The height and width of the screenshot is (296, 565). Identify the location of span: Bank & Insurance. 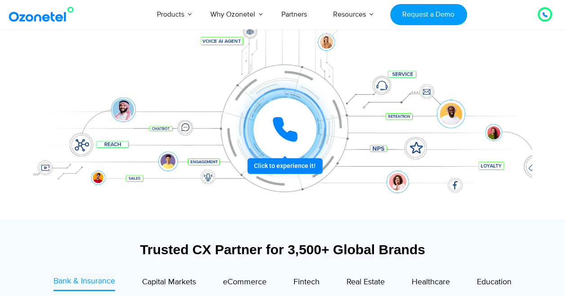
(84, 282).